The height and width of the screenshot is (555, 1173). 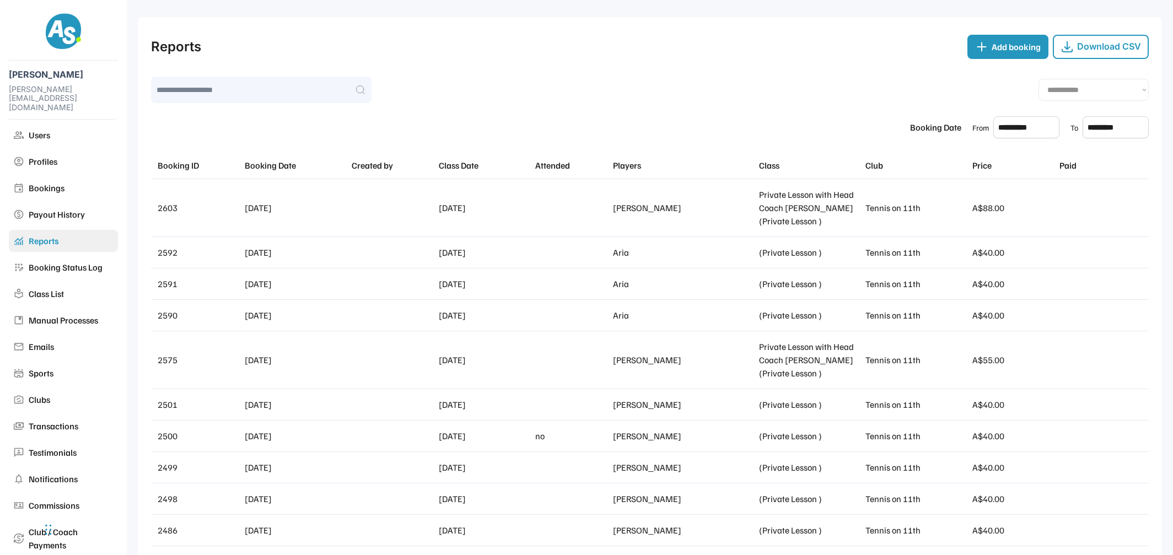 I want to click on img: paid_24dp_909090_FILL0_wght400_GRAD0_opsz24.svg, so click(x=19, y=214).